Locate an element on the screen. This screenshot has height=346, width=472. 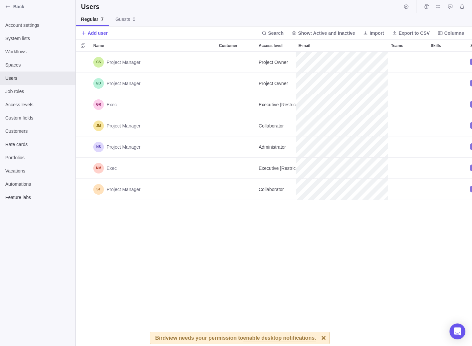
a: Regular7 is located at coordinates (92, 20).